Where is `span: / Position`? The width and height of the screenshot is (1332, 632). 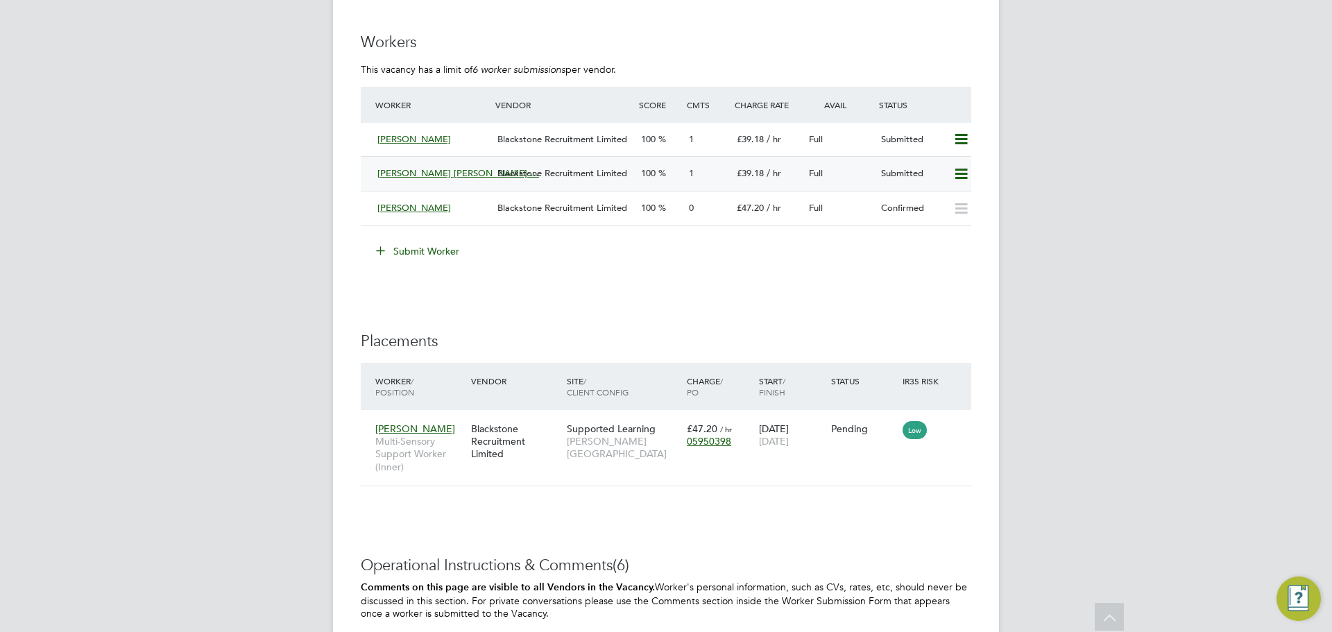
span: / Position is located at coordinates (395, 386).